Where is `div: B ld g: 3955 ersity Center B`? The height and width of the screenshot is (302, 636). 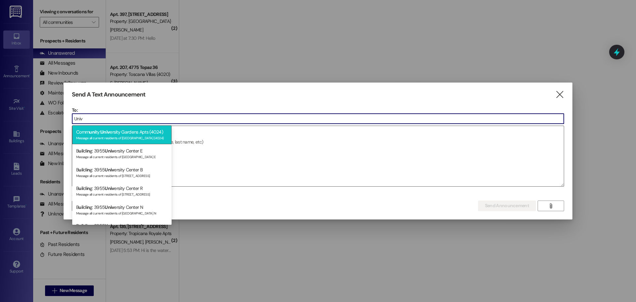 div: B ld g: 3955 ersity Center B is located at coordinates (122, 172).